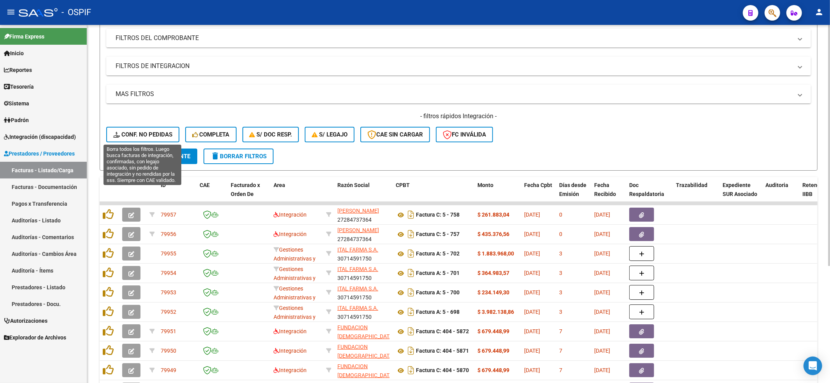 Image resolution: width=830 pixels, height=383 pixels. Describe the element at coordinates (574, 194) in the screenshot. I see `datatable-header-cell: Días desde Emisión` at that location.